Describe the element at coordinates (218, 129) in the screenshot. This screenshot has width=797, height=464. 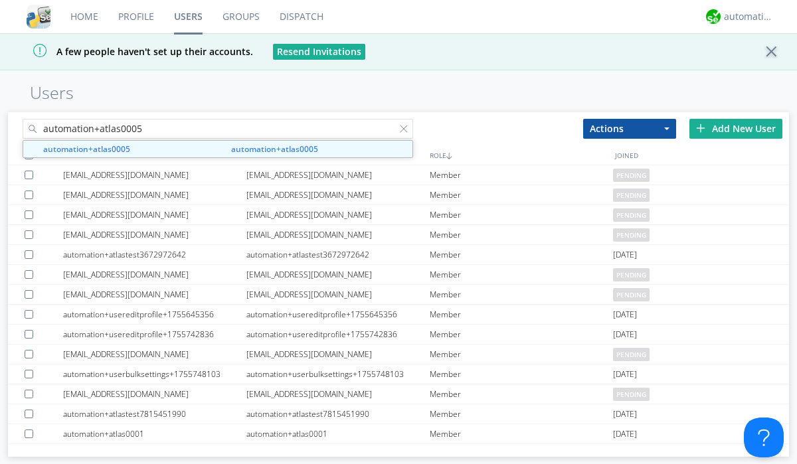
I see `input: Search users` at that location.